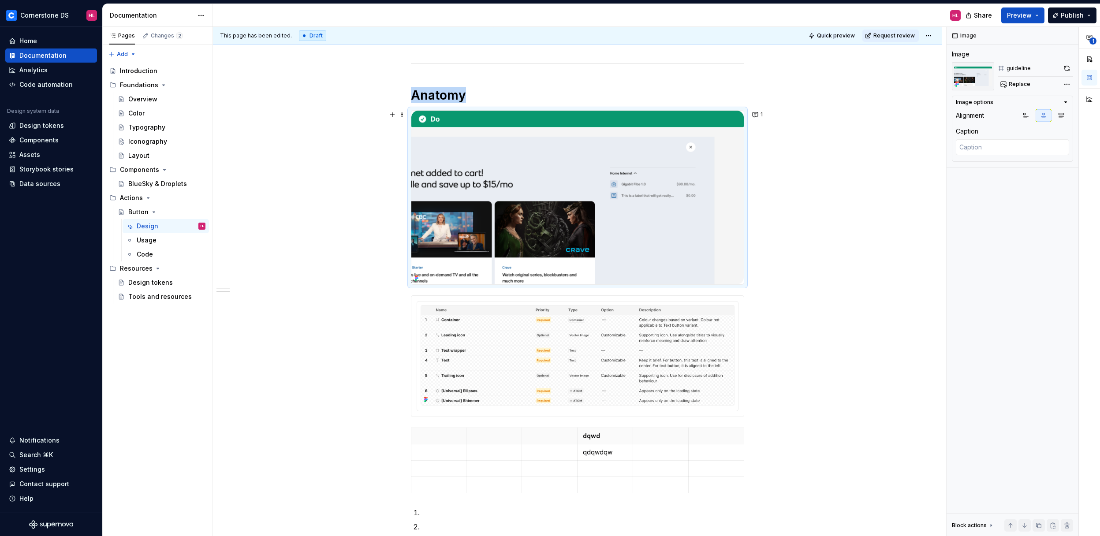 This screenshot has height=536, width=1100. Describe the element at coordinates (51, 169) in the screenshot. I see `a: Storybook stories` at that location.